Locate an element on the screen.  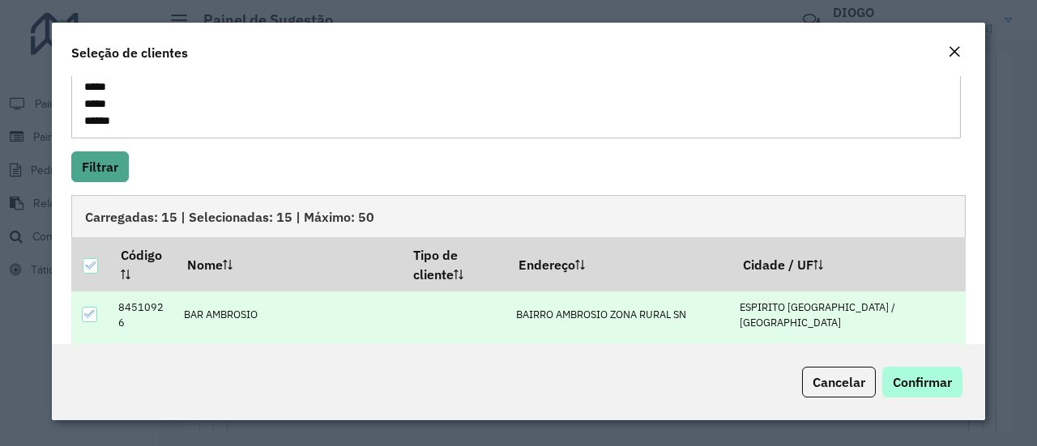
td: R PREF. TUANY TOLEDO 801 801 is located at coordinates (619, 363).